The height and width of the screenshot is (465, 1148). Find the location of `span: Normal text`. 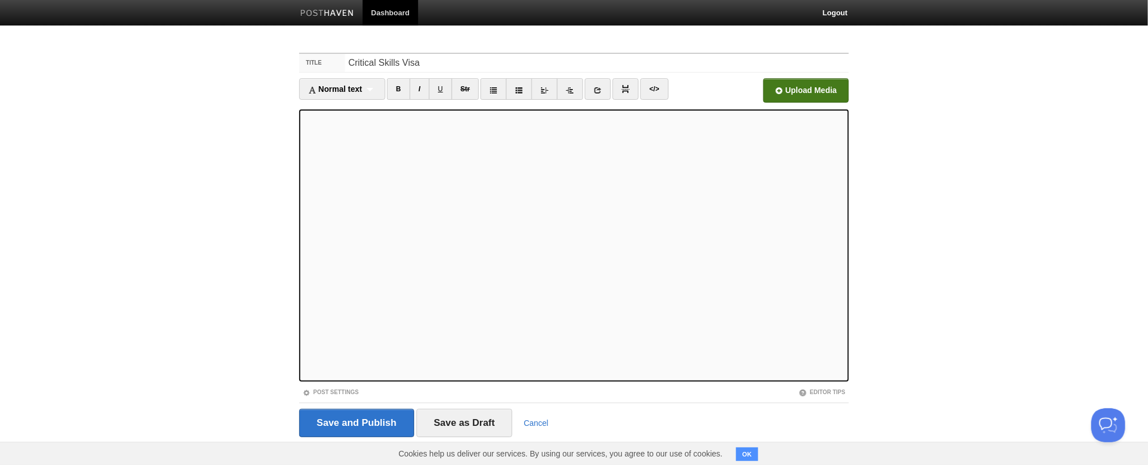

span: Normal text is located at coordinates (335, 89).